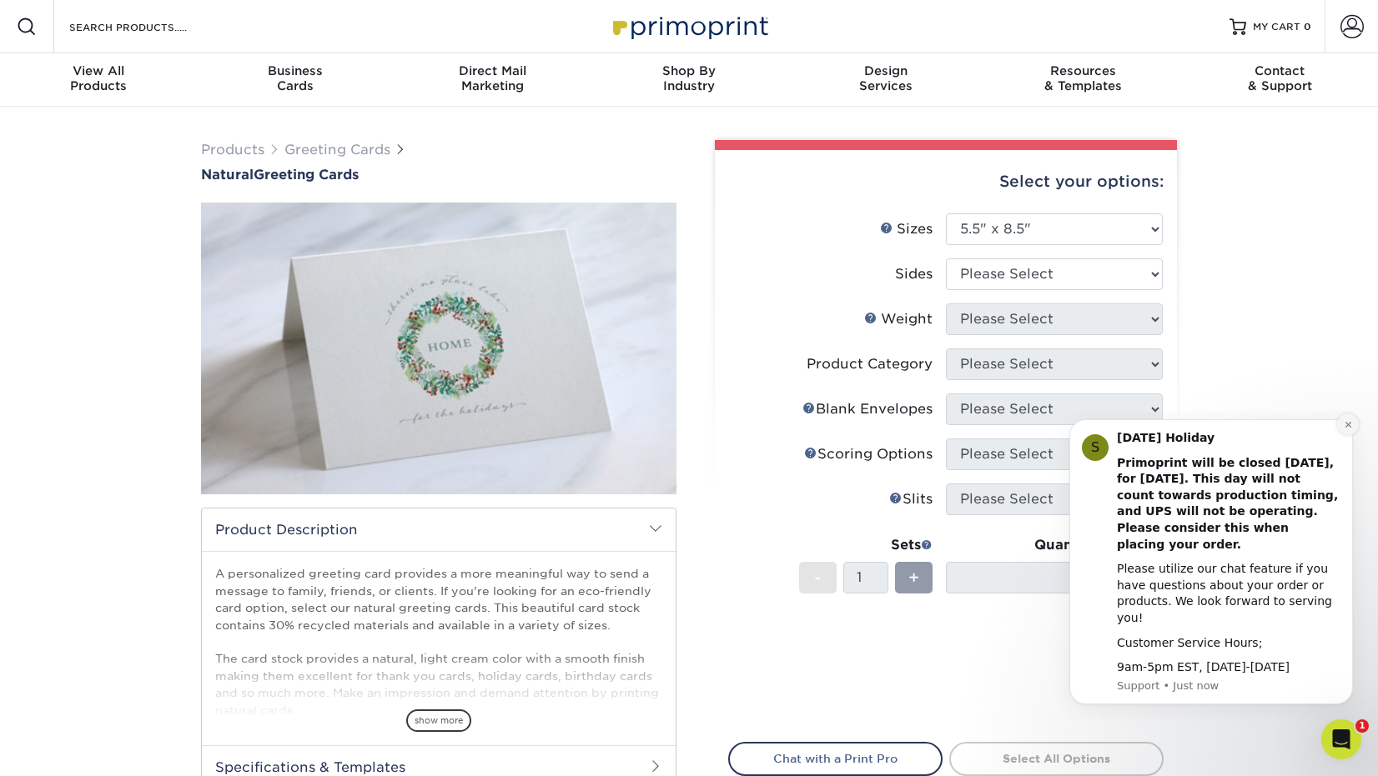  Describe the element at coordinates (898, 319) in the screenshot. I see `div: Weight` at that location.